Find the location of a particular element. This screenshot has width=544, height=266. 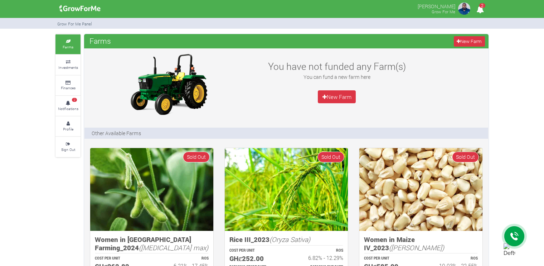

h5: Women in Maize IV_2023 is located at coordinates (421, 243).